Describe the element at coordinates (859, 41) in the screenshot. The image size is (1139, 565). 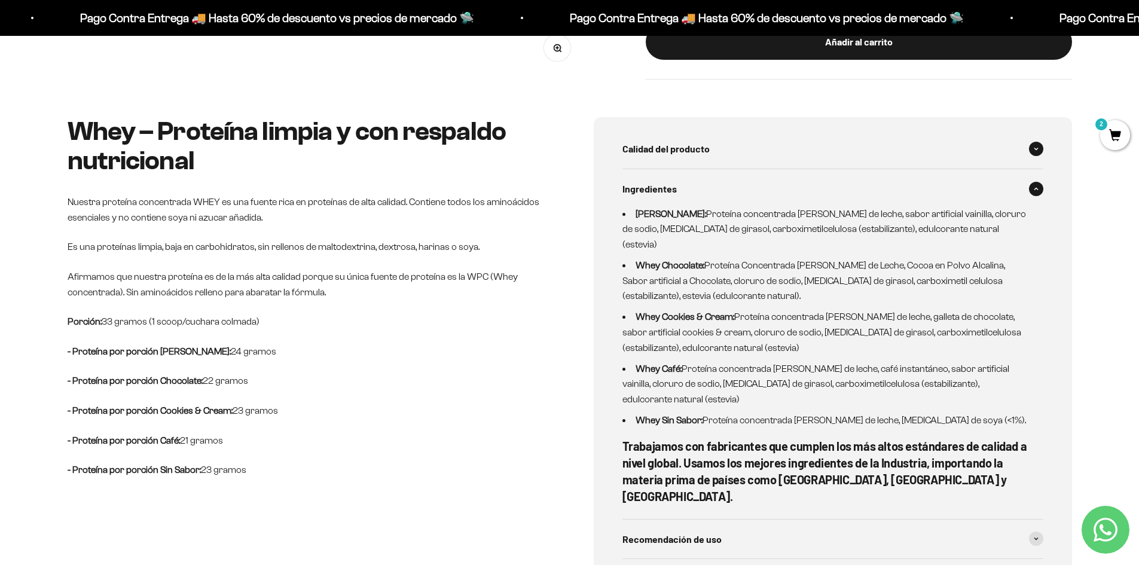
I see `button: Añadir al carrito` at that location.